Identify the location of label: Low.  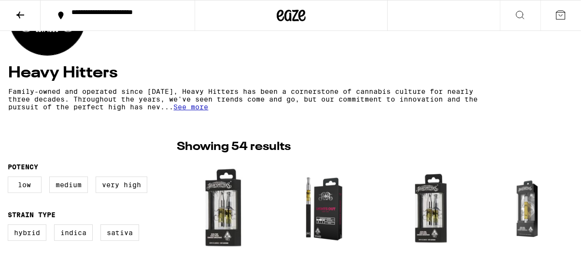
(25, 184).